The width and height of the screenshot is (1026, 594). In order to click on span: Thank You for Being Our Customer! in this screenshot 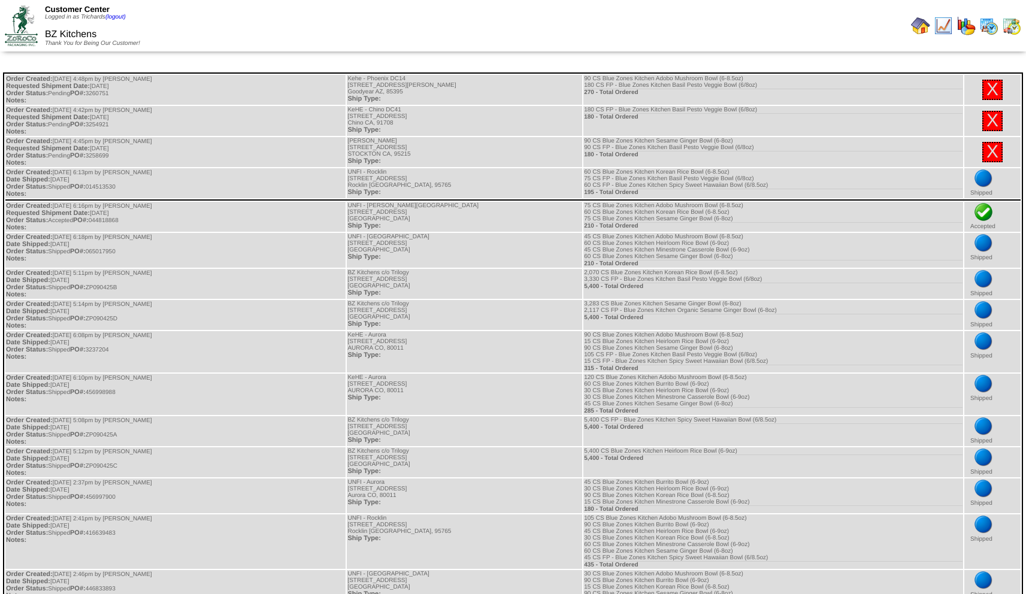, I will do `click(92, 43)`.